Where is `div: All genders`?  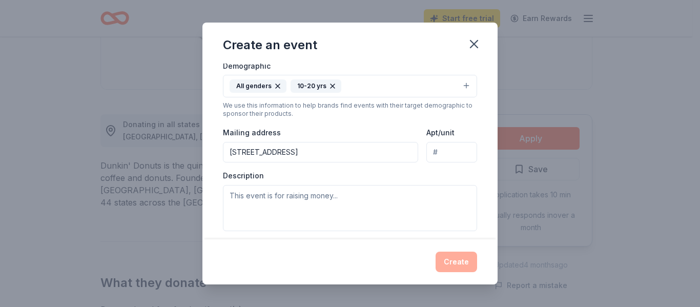 div: All genders is located at coordinates (258, 86).